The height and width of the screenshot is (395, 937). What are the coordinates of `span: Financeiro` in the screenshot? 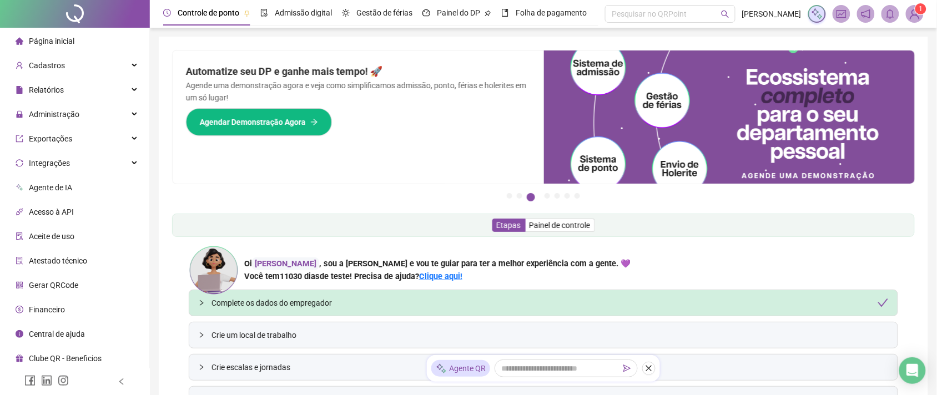 It's located at (47, 310).